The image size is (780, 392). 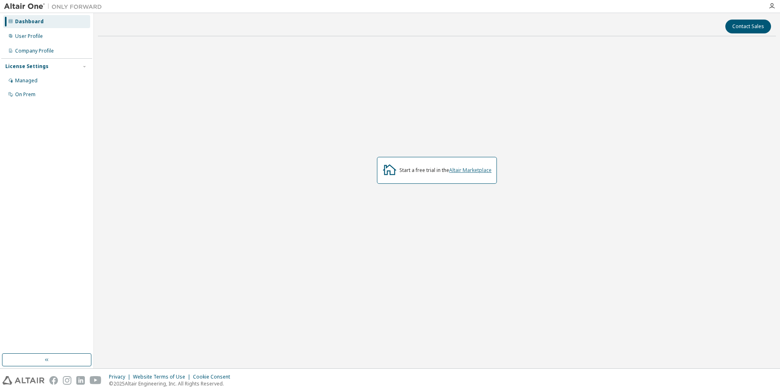 I want to click on div: Privacy, so click(x=121, y=377).